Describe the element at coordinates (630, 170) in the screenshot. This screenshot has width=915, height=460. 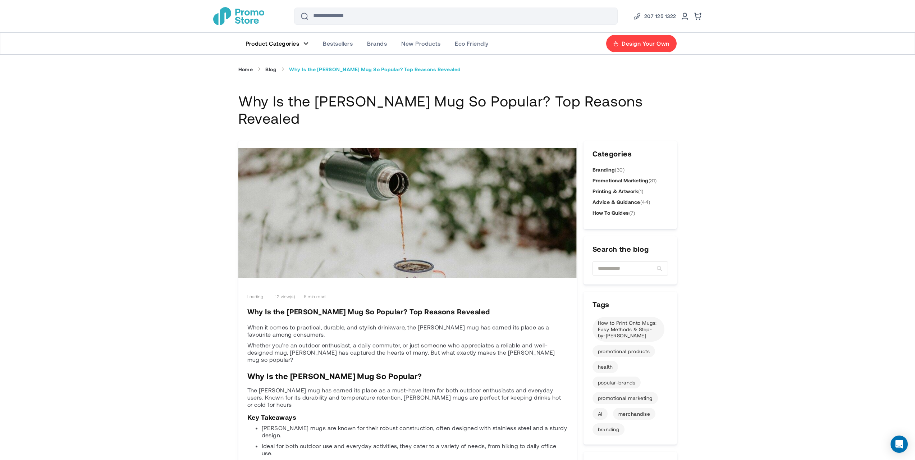
I see `a: Branding(30)` at that location.